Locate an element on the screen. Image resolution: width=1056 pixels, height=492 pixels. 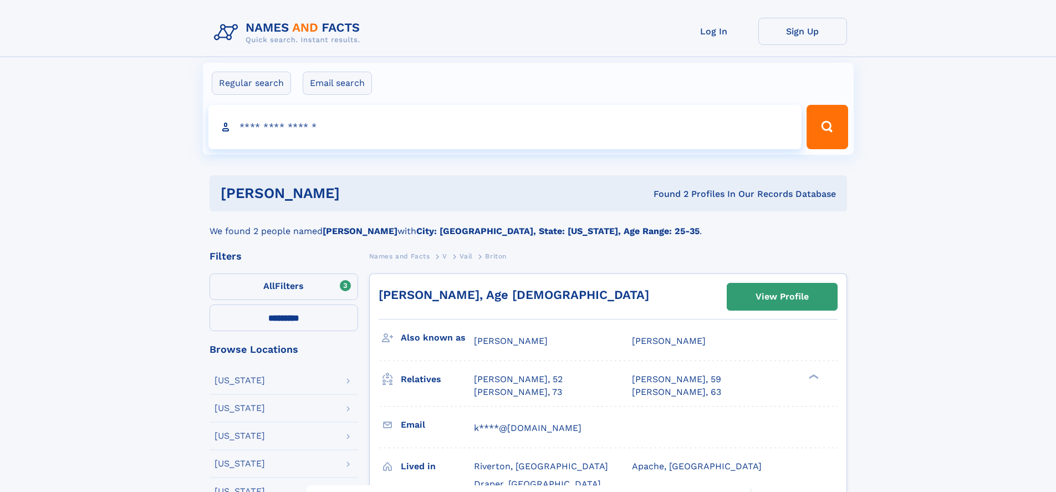
span: Briton is located at coordinates (496, 256).